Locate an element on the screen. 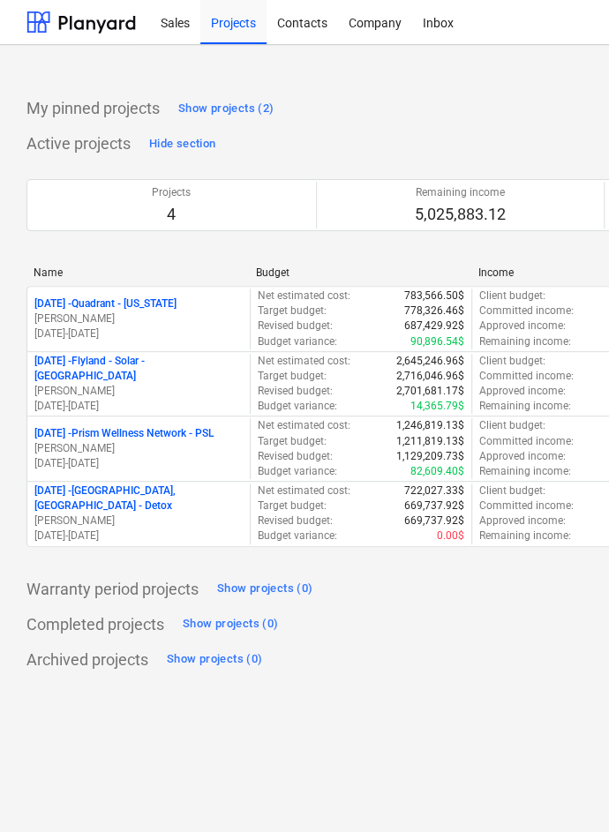 The height and width of the screenshot is (832, 609). p: 1,246,819.13$ is located at coordinates (430, 425).